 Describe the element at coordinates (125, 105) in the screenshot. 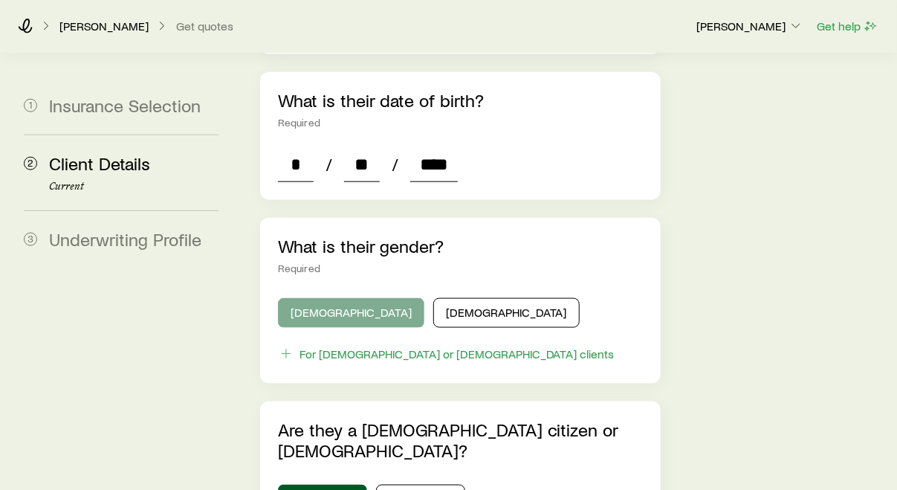

I see `span: Insurance Selection` at that location.